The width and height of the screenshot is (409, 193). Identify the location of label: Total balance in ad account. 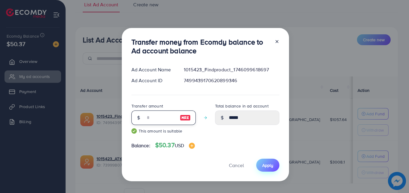
(242, 106).